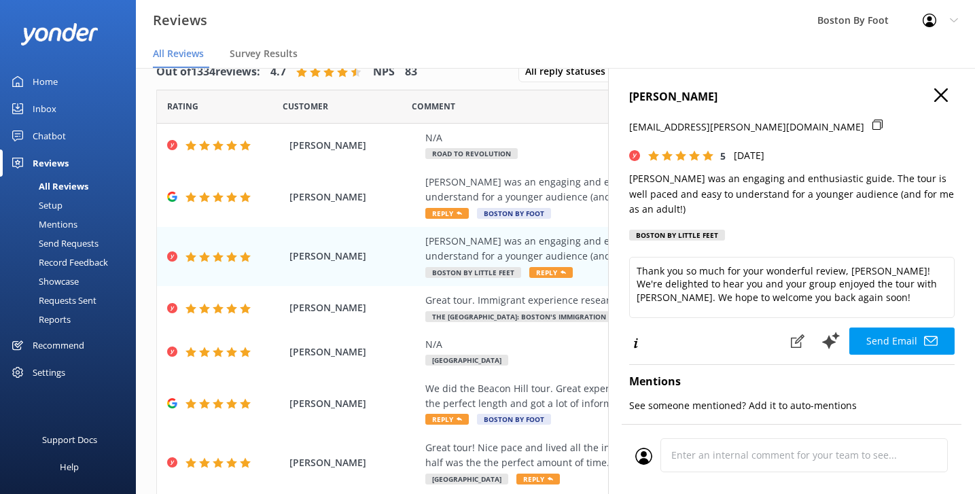  What do you see at coordinates (434, 106) in the screenshot?
I see `span: Question` at bounding box center [434, 106].